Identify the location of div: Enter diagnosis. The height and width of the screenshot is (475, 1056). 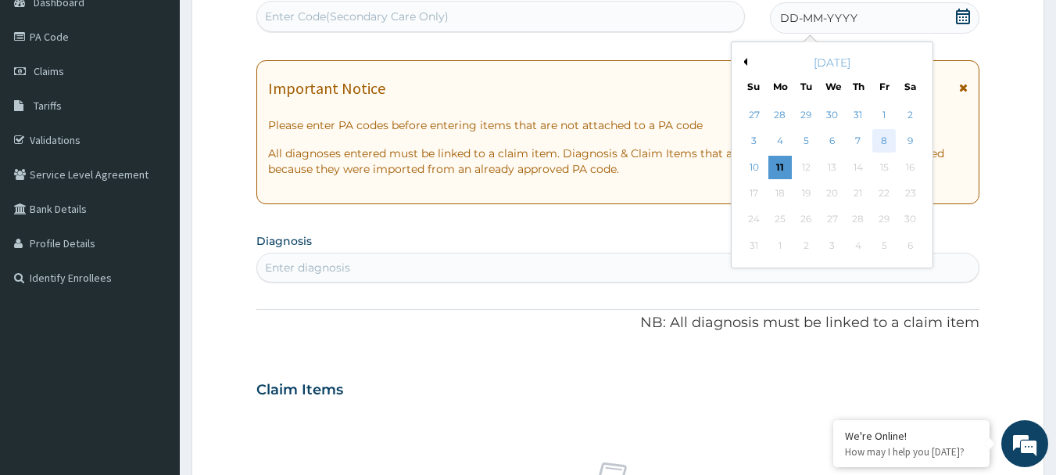
(307, 267).